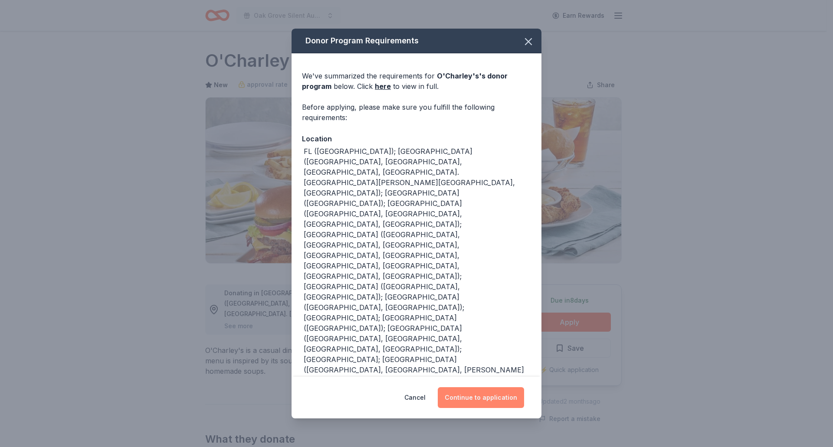 The width and height of the screenshot is (833, 447). I want to click on button: Continue to application, so click(481, 398).